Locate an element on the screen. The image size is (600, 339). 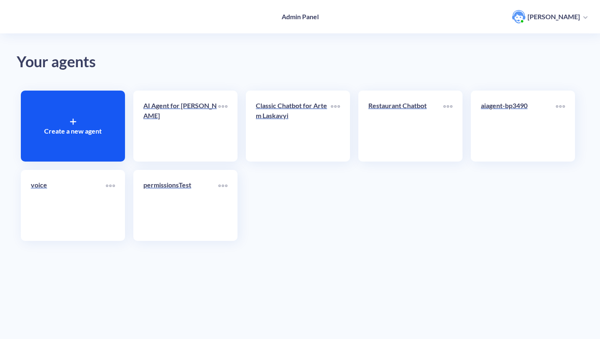
a: Classic Chatbot for Artem Laskavyi is located at coordinates (294, 126).